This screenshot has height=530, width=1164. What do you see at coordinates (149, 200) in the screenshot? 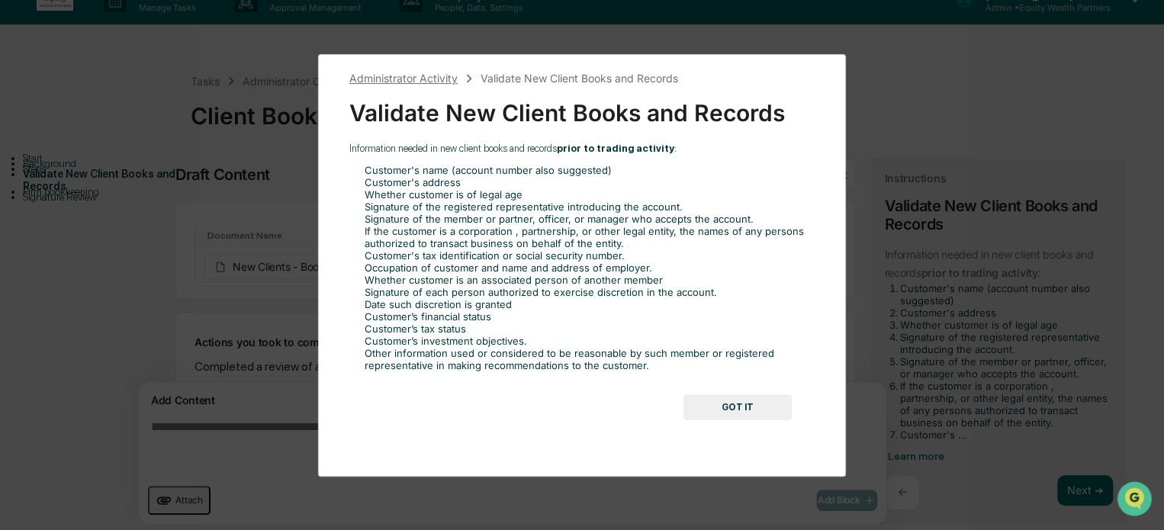
I see `a: 🗄️Attestations` at bounding box center [149, 200].